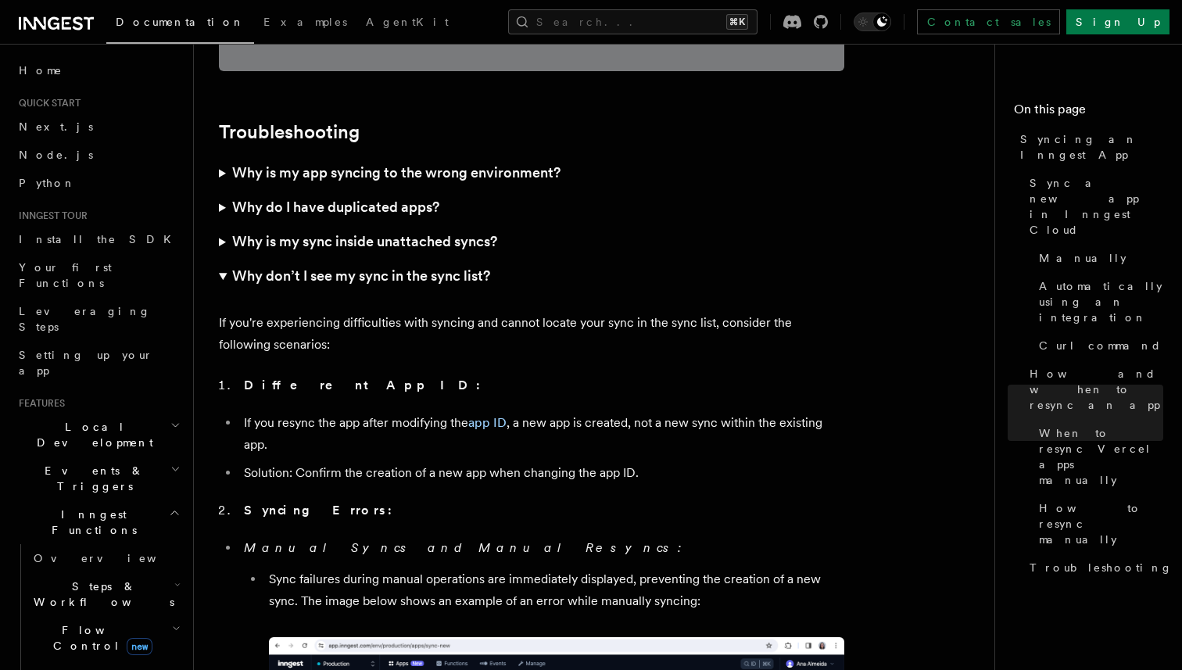  I want to click on strong: Syncing Errors:, so click(322, 510).